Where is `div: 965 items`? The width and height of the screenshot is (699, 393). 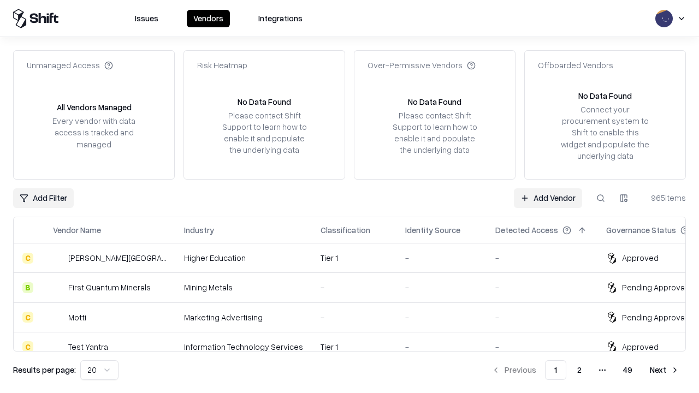 div: 965 items is located at coordinates (664, 198).